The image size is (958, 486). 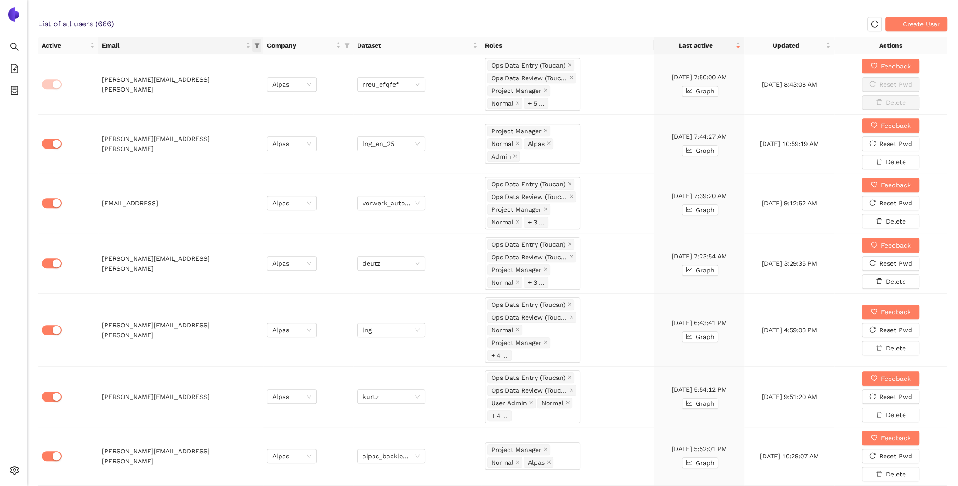 What do you see at coordinates (509, 403) in the screenshot?
I see `span: User Admin` at bounding box center [509, 403].